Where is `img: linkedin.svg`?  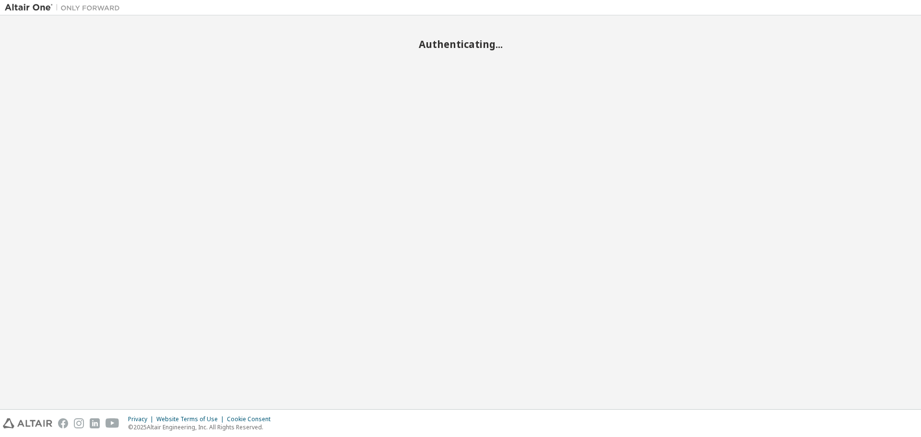 img: linkedin.svg is located at coordinates (95, 423).